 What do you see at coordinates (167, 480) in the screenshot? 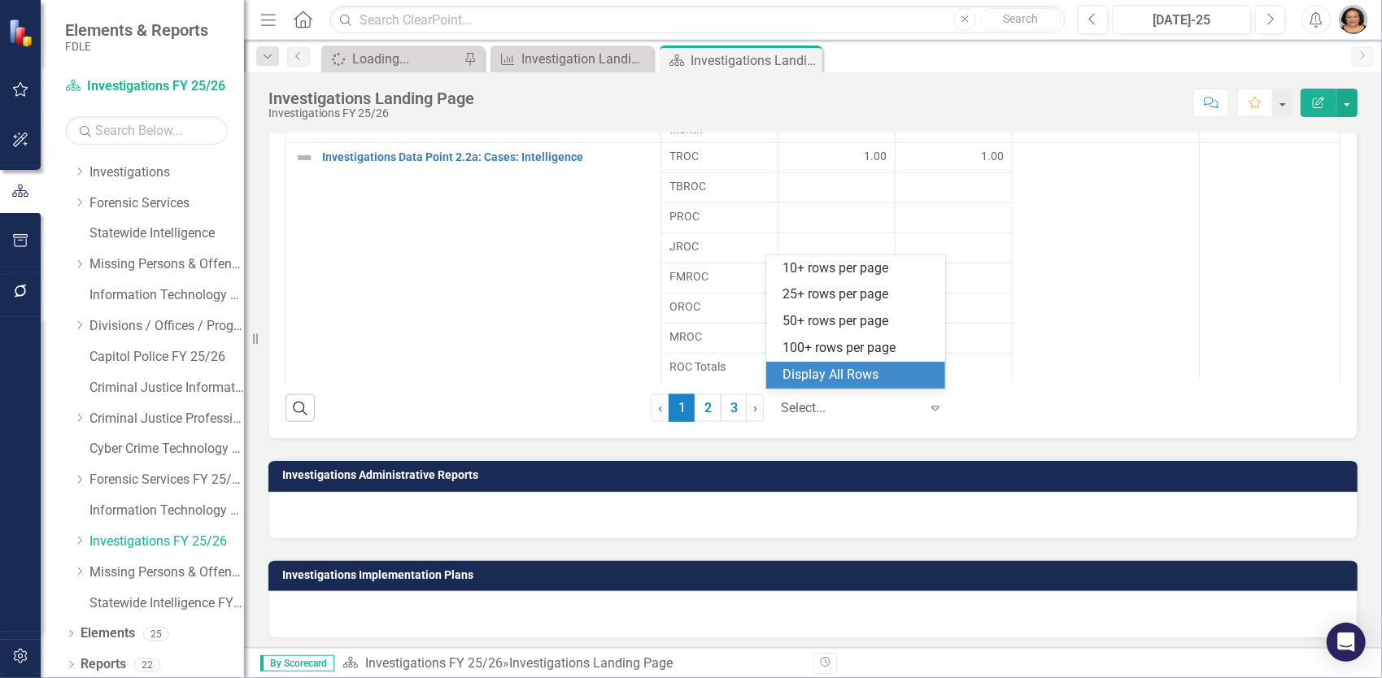
I see `a: Forensic Services FY 25/26` at bounding box center [167, 480].